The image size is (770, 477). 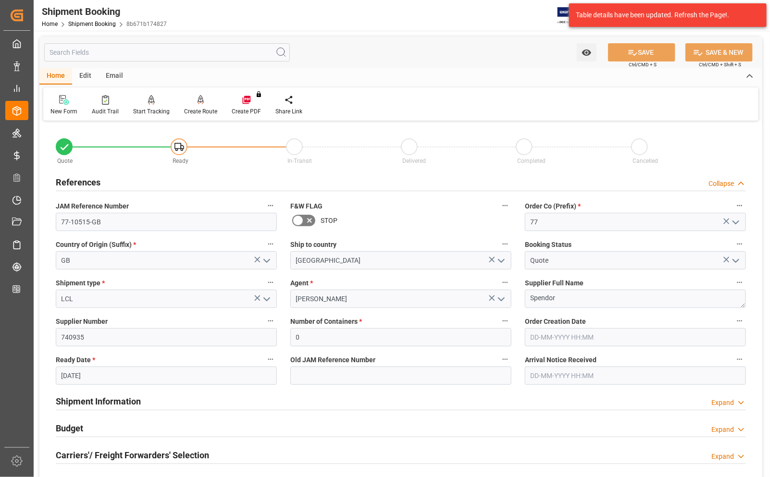 What do you see at coordinates (167, 52) in the screenshot?
I see `input: Search Fields` at bounding box center [167, 52].